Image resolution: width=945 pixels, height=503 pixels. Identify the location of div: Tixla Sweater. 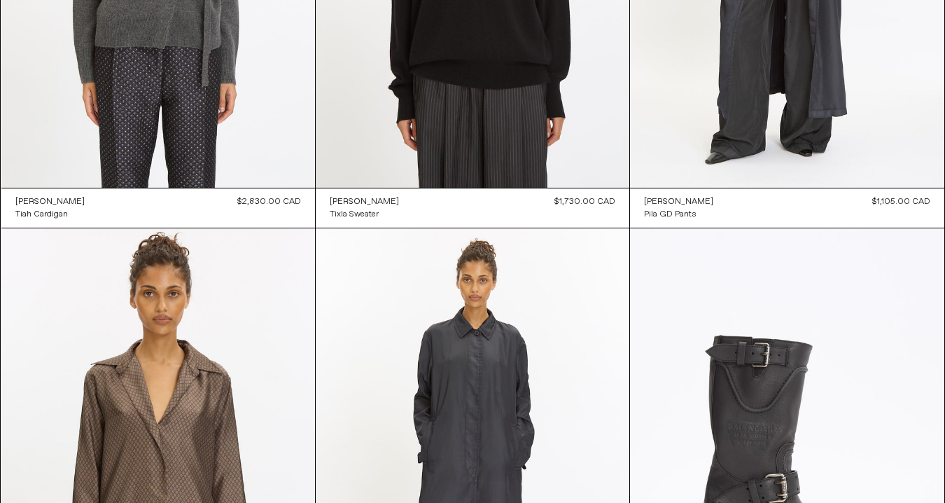
(354, 214).